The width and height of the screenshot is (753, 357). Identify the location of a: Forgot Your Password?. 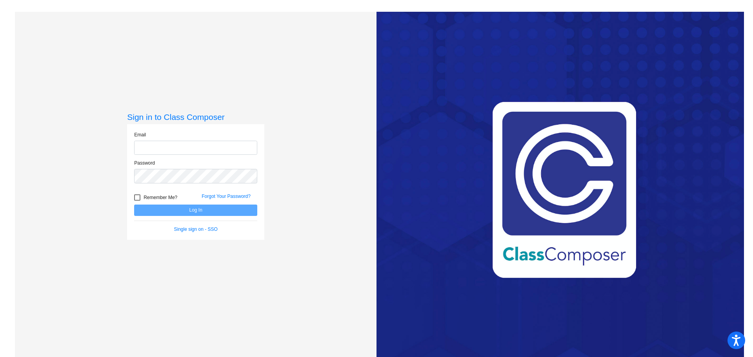
(226, 196).